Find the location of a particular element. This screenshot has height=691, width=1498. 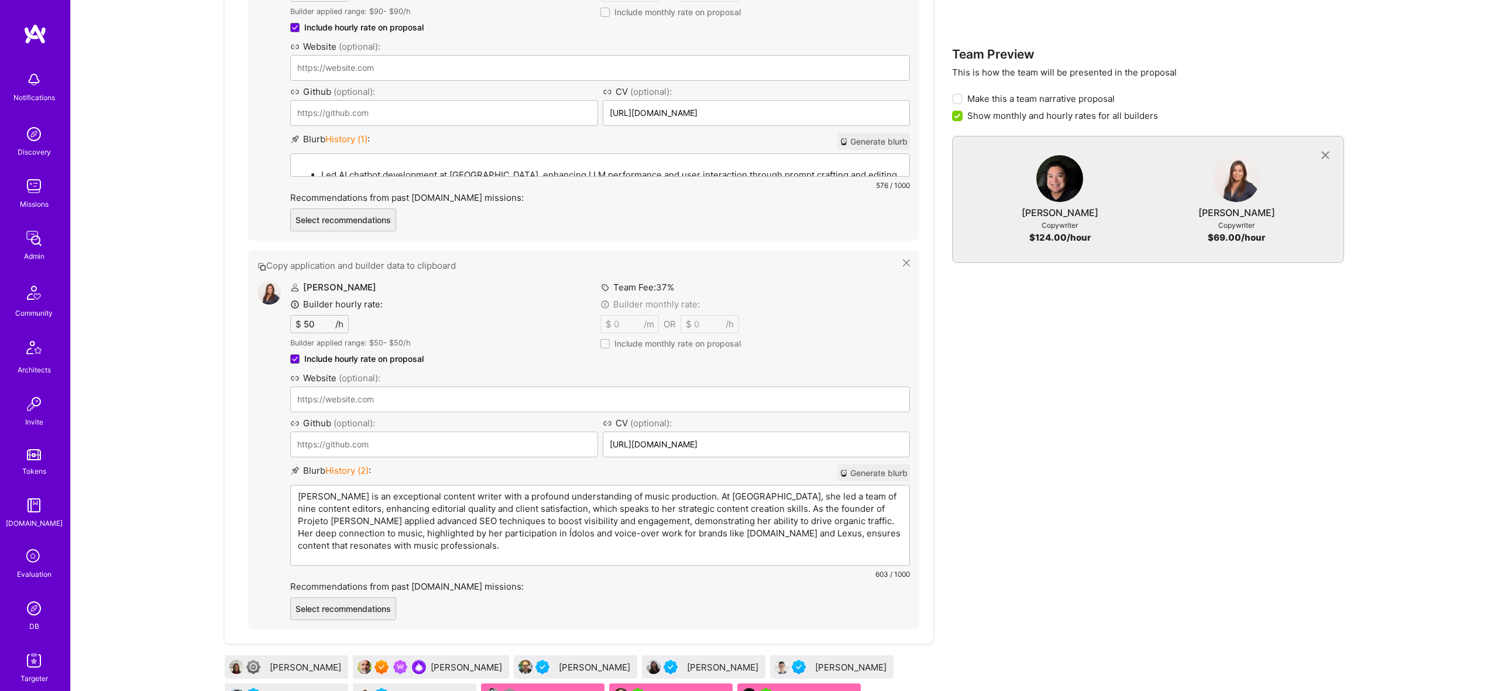

i: icon CloseGray is located at coordinates (1325, 155).